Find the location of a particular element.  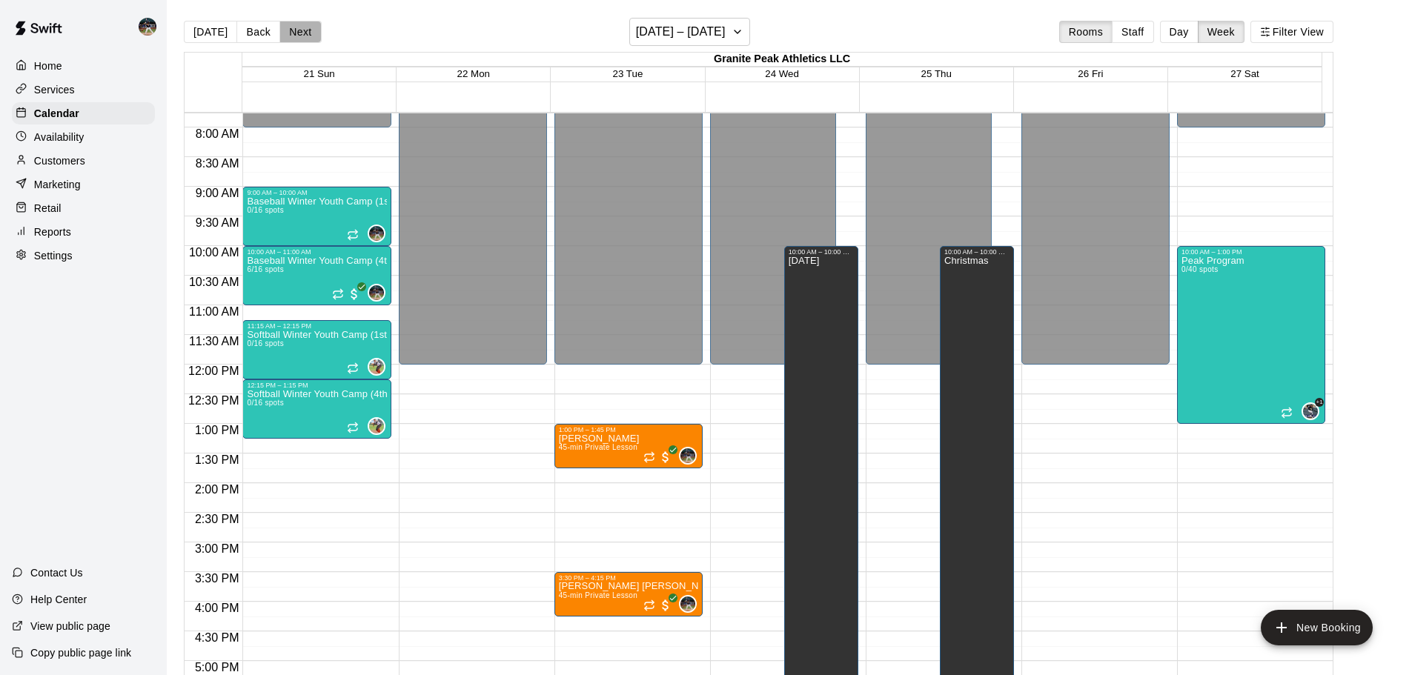

p: Services is located at coordinates (54, 90).